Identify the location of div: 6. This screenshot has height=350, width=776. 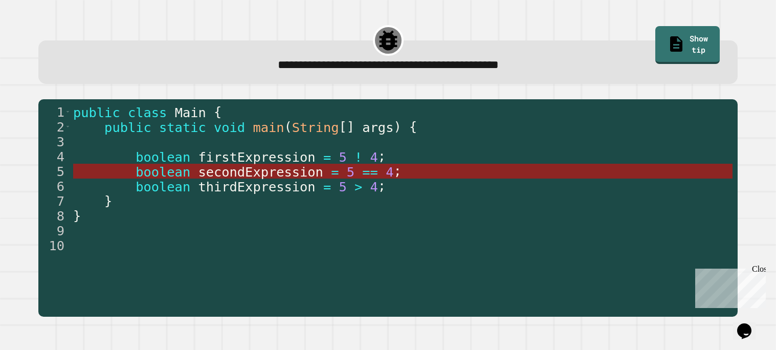
(55, 186).